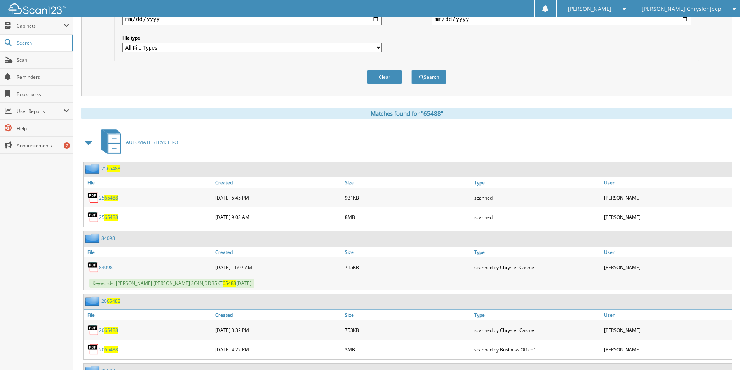 Image resolution: width=740 pixels, height=370 pixels. What do you see at coordinates (43, 94) in the screenshot?
I see `span: Bookmarks` at bounding box center [43, 94].